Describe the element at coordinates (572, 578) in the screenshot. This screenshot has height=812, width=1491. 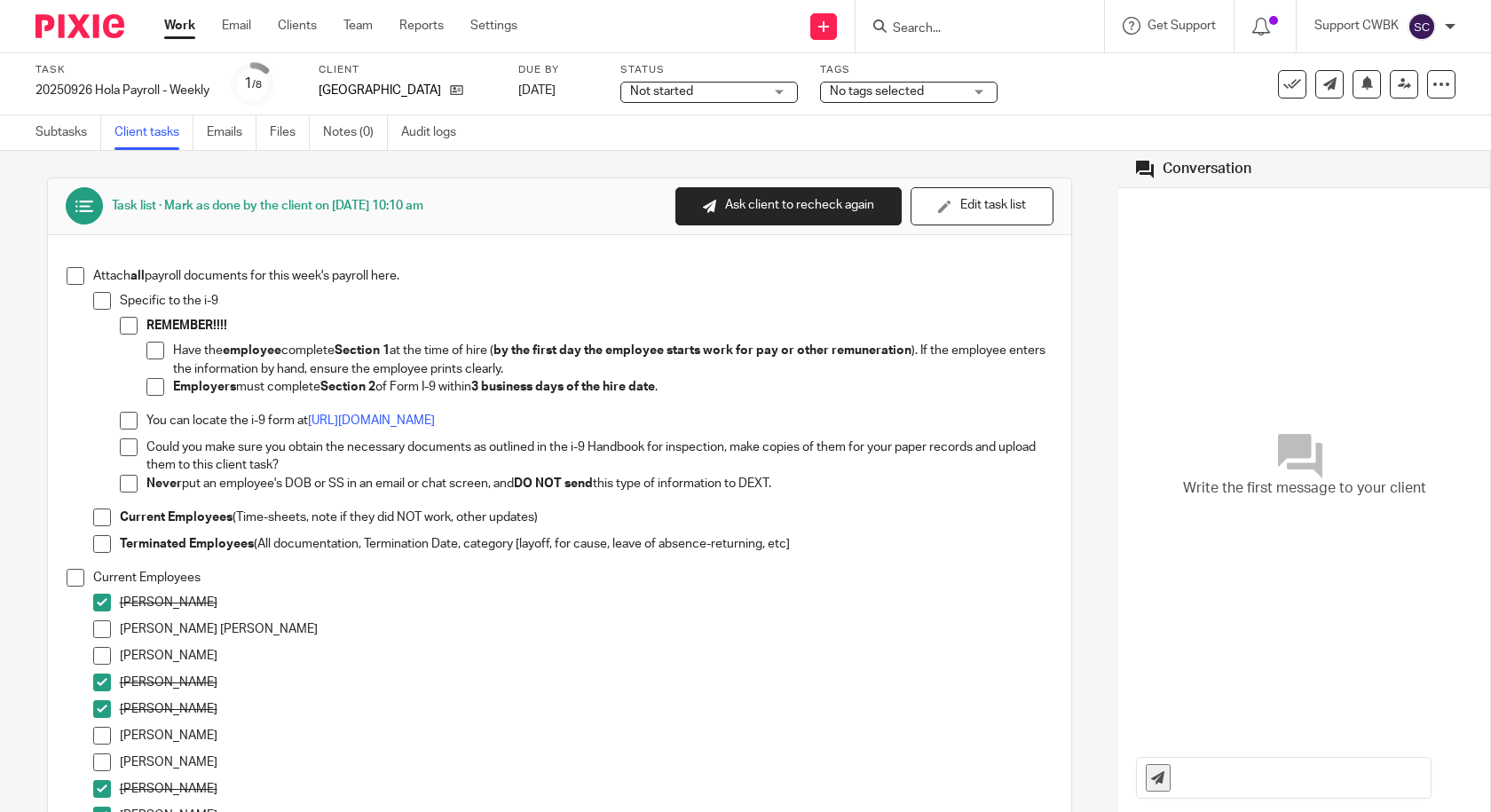
I see `p: Current Employees` at that location.